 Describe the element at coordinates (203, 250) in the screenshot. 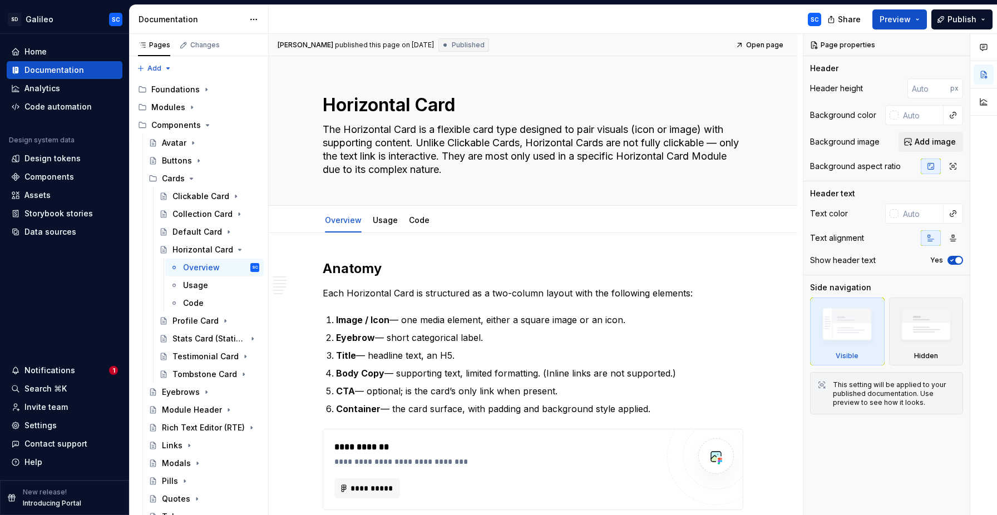

I see `div: Horizontal Card` at that location.